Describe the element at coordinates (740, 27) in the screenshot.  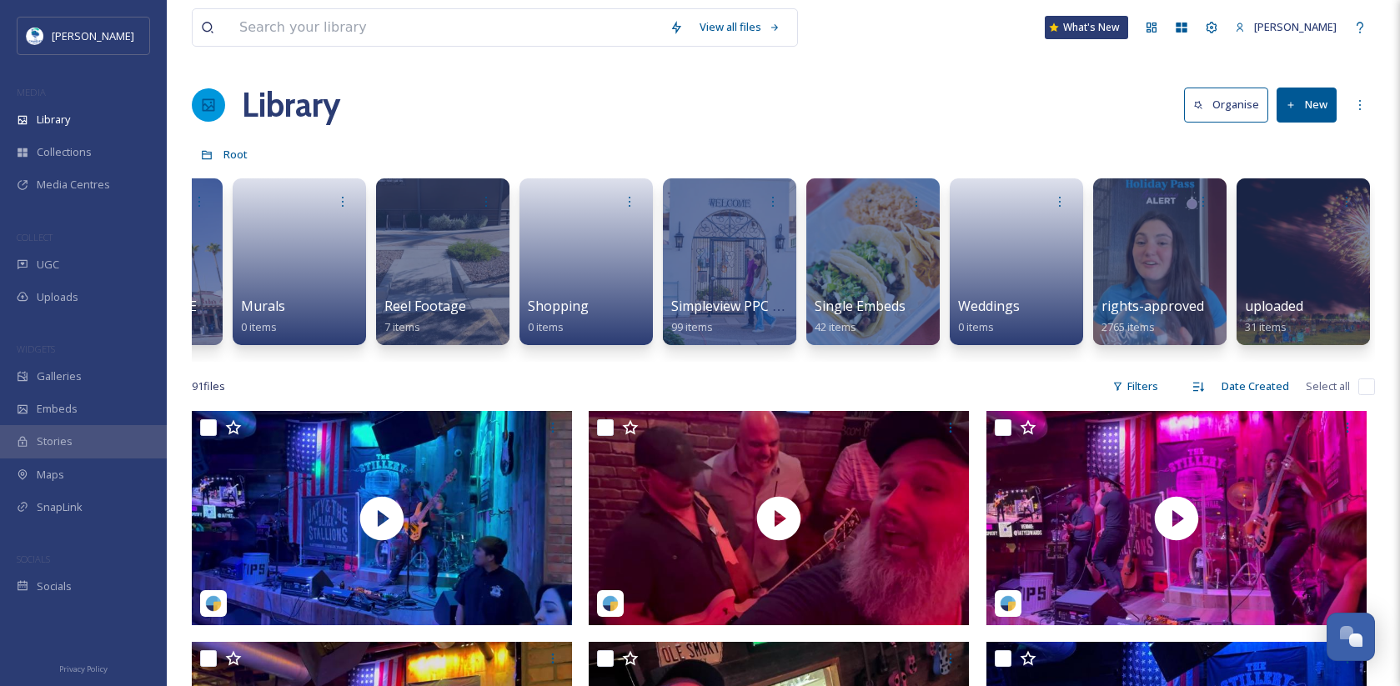
I see `a: View all files` at that location.